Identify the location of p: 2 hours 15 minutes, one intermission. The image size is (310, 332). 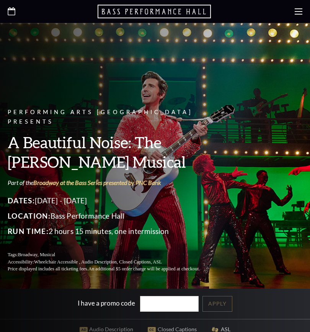
(113, 231).